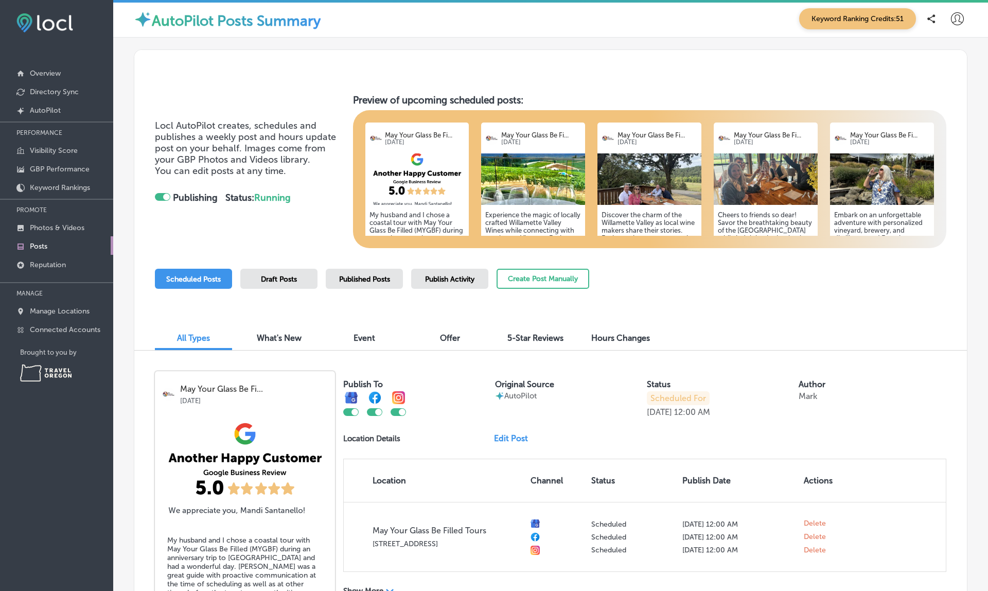 Image resolution: width=988 pixels, height=591 pixels. Describe the element at coordinates (882, 179) in the screenshot. I see `img: a10287d2-3e9b-4364-9f58-306c392cdb95IMG_8473.jpeg` at that location.